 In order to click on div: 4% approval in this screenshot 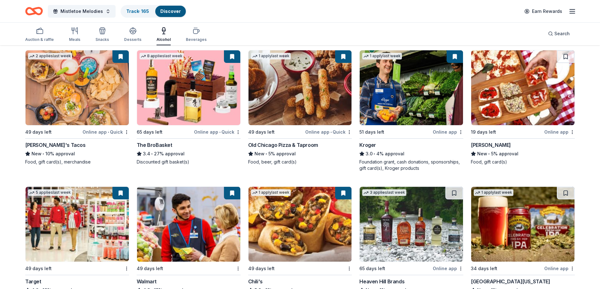, I will do `click(411, 154)`.